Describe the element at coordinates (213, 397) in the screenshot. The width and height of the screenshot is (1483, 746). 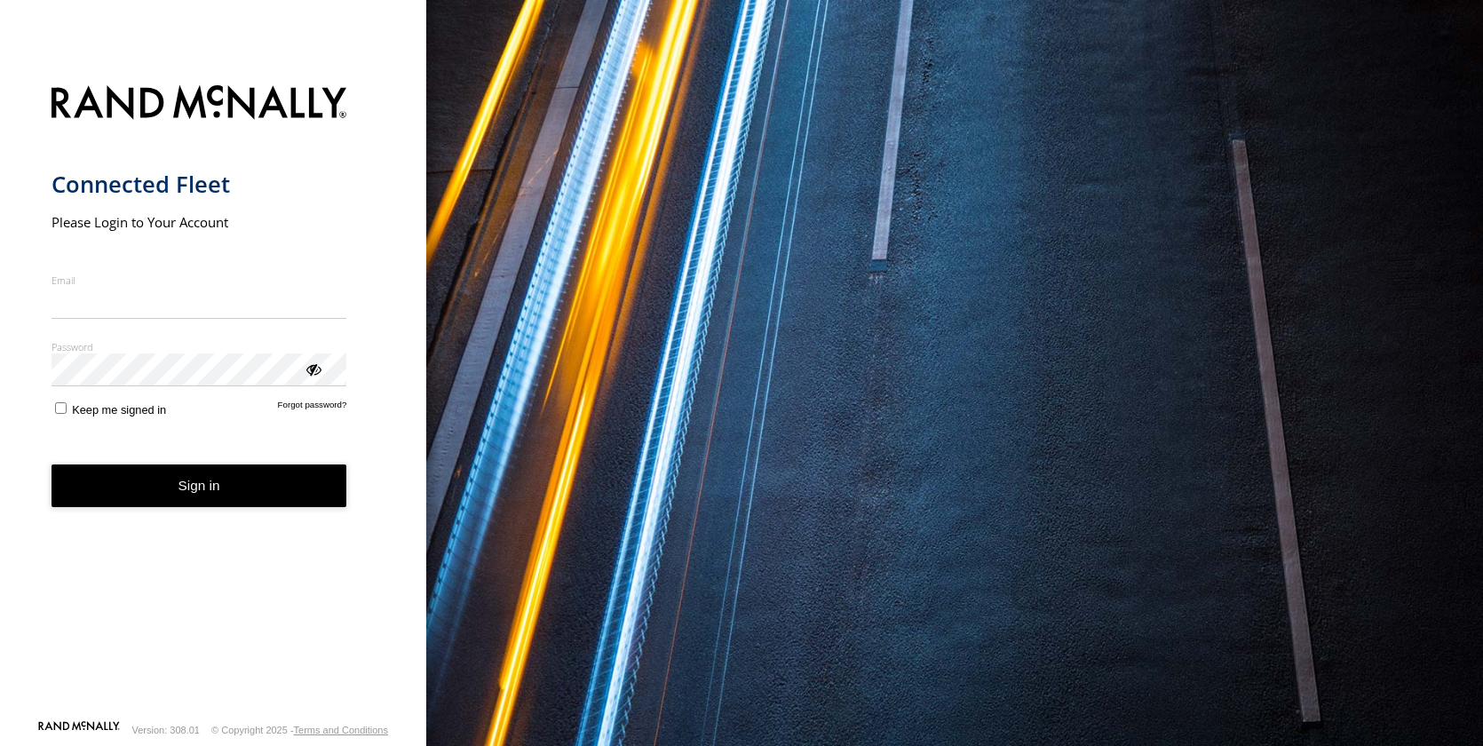
I see `form: main` at that location.